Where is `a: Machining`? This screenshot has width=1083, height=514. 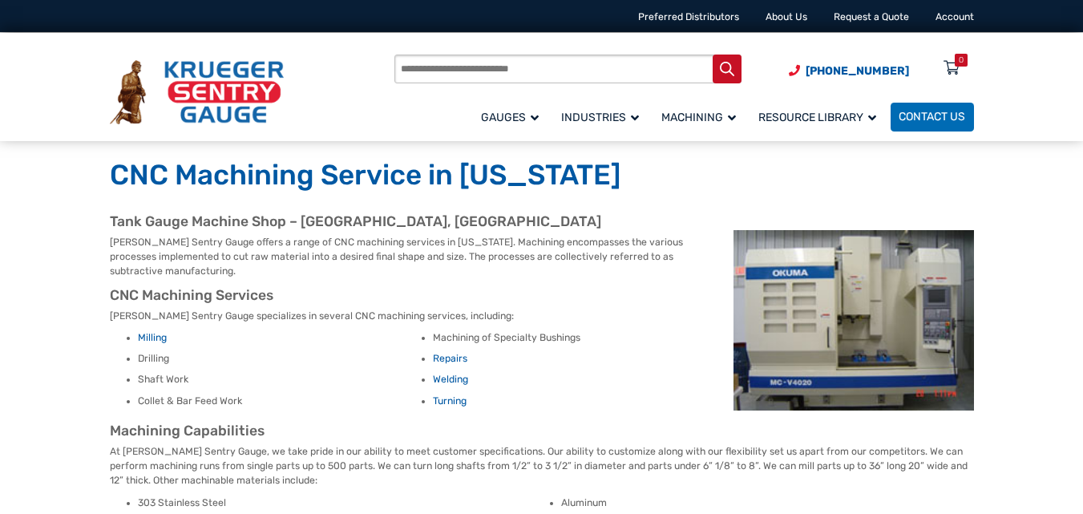
a: Machining is located at coordinates (702, 116).